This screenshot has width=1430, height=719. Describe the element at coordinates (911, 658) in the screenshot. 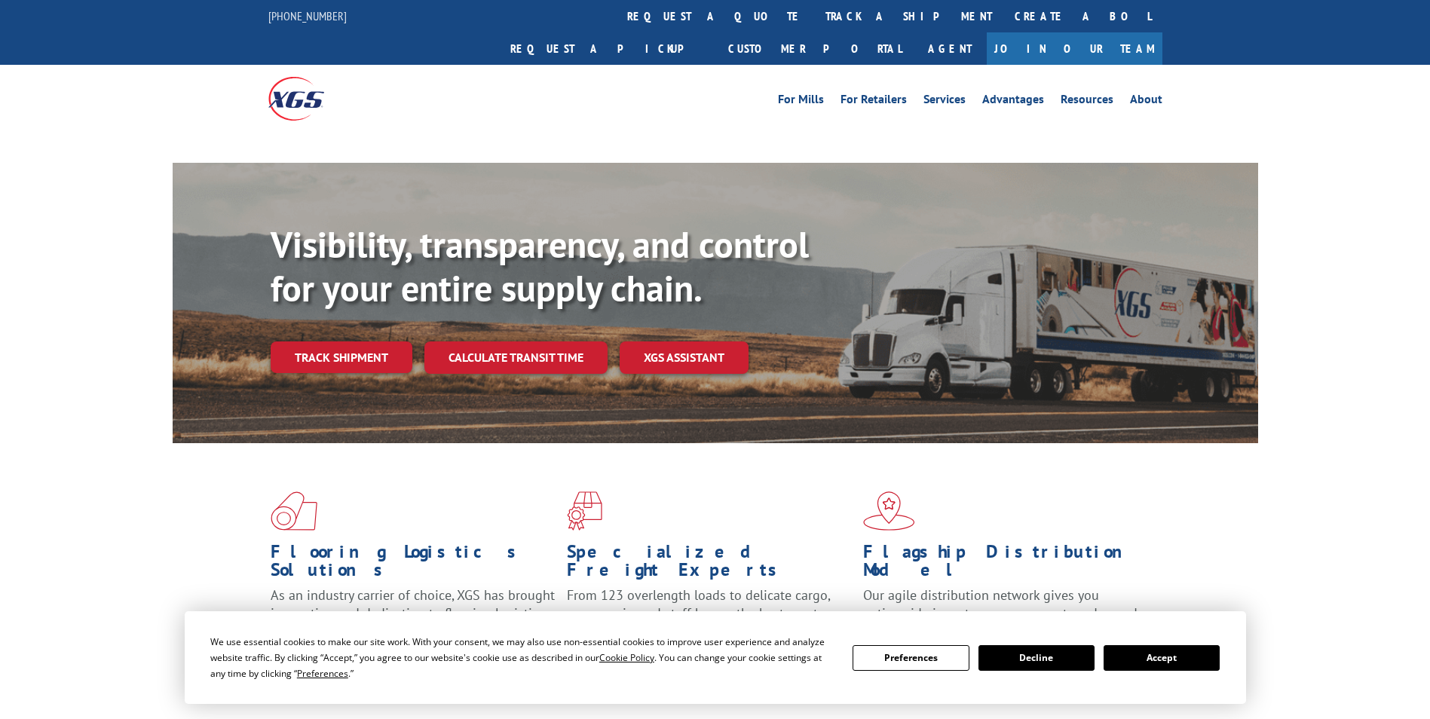

I see `button: Preferences` at that location.